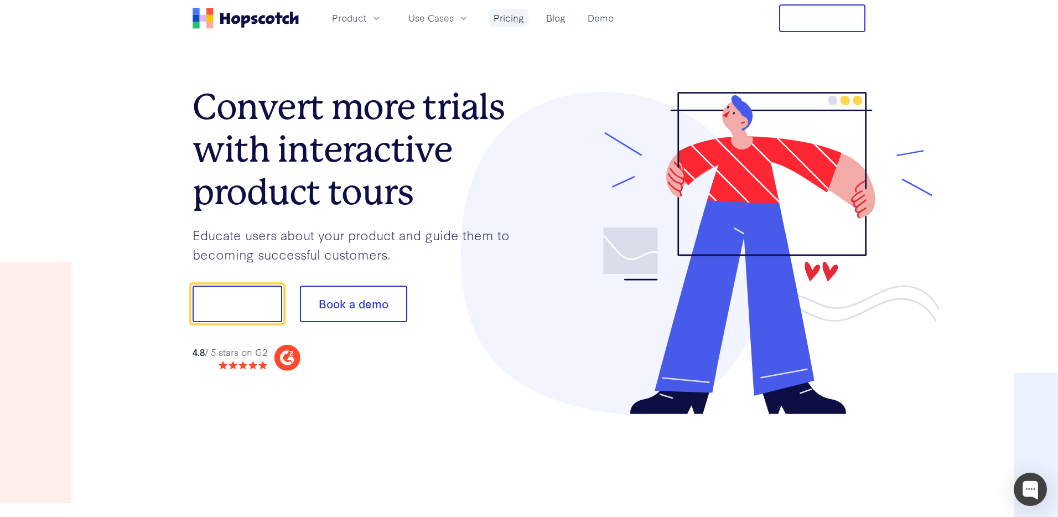  I want to click on strong: 4.8, so click(199, 351).